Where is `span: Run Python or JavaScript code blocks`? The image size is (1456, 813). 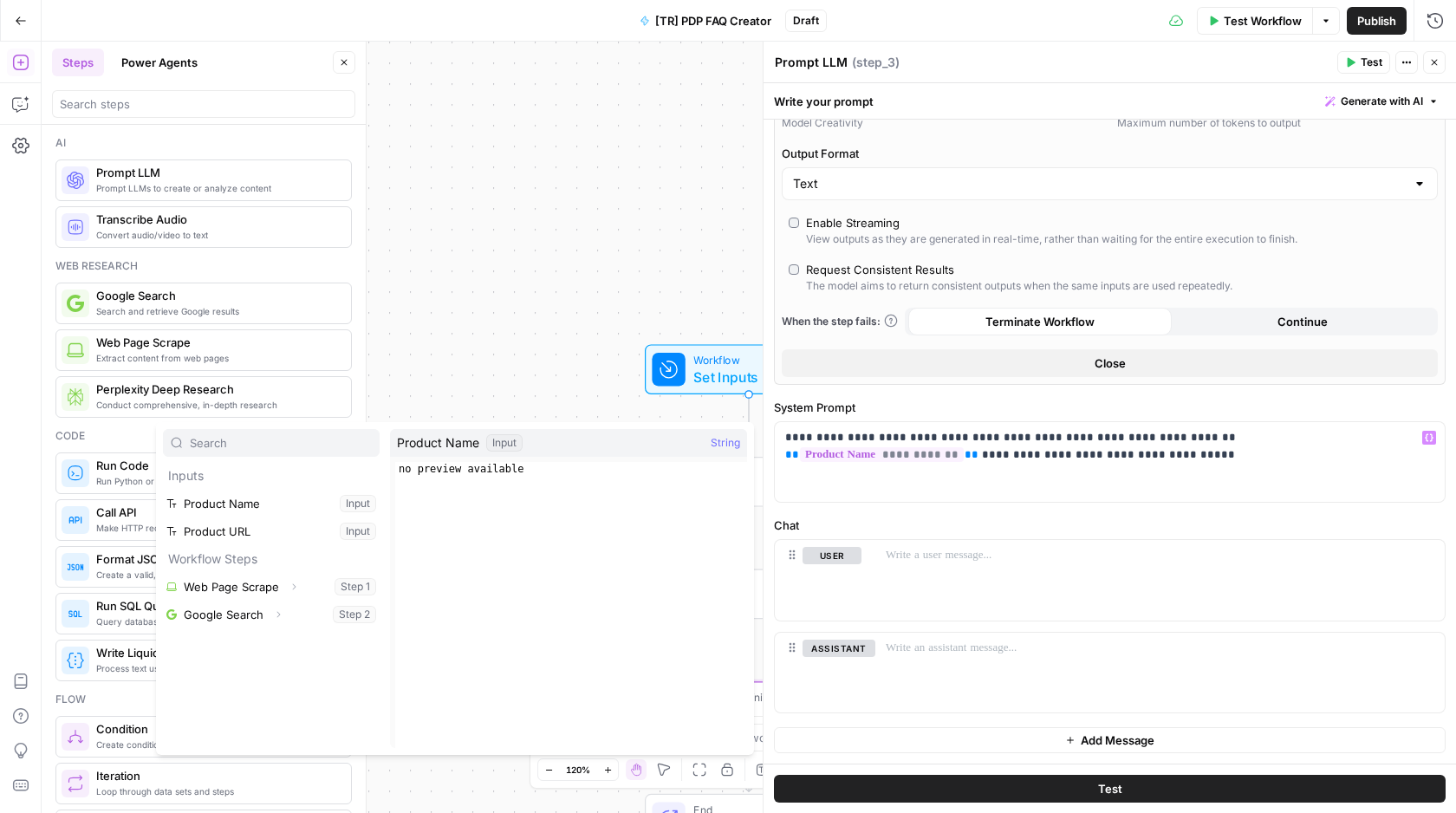 span: Run Python or JavaScript code blocks is located at coordinates (216, 480).